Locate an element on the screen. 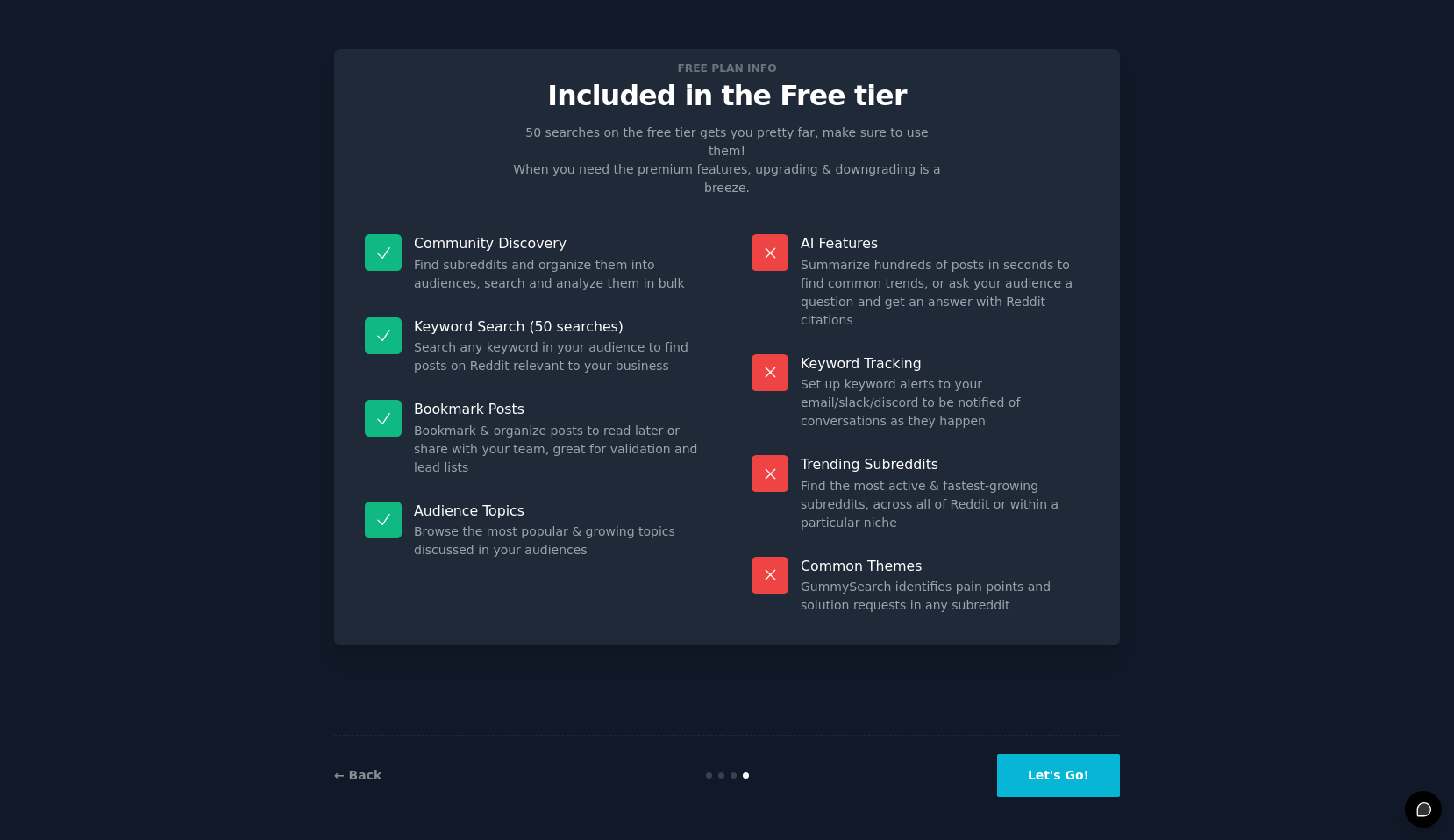  button: Let's Go! is located at coordinates (1058, 774).